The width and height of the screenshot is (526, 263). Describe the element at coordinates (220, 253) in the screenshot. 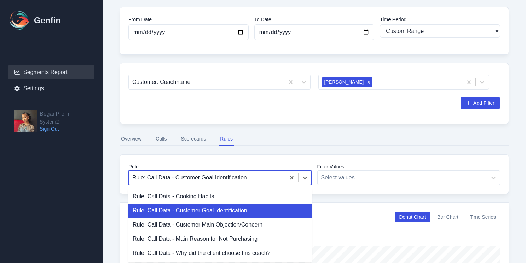

I see `div: Rule: Call Data - Why did the client choose this coach?` at that location.